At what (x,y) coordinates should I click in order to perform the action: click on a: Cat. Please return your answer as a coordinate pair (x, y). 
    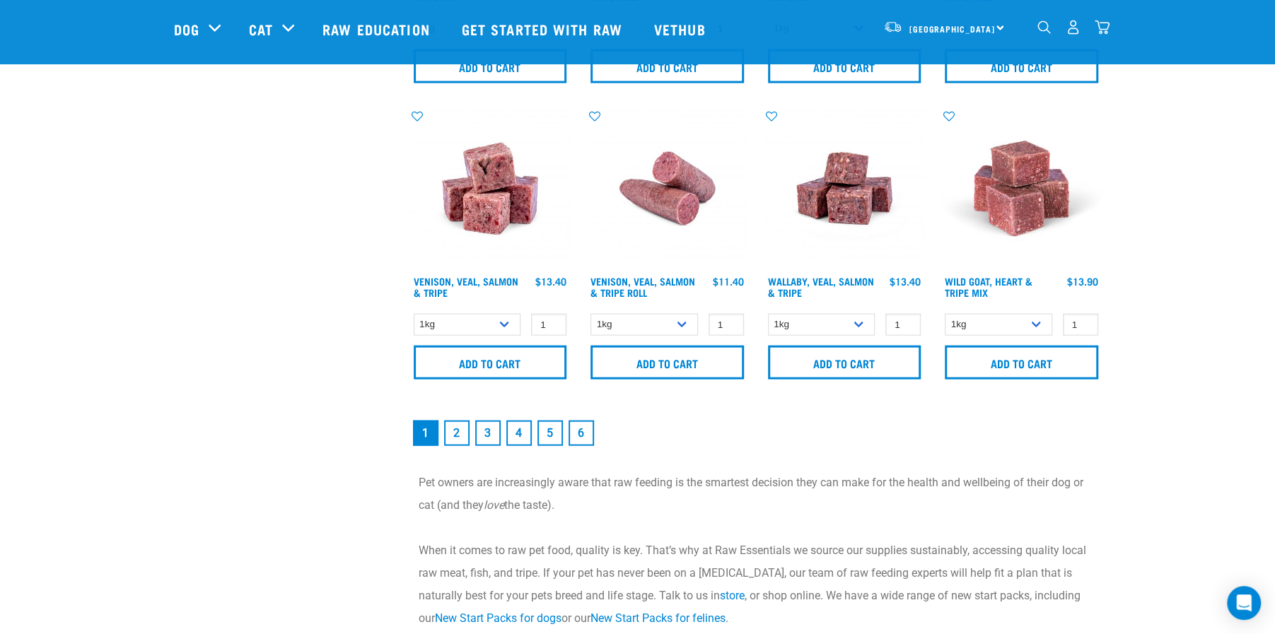
    Looking at the image, I should click on (261, 29).